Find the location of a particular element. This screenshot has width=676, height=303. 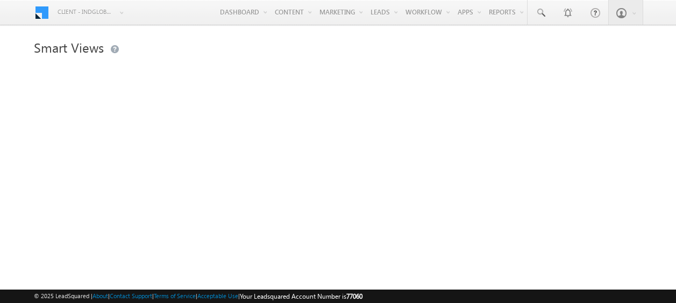

span: 77060 is located at coordinates (354, 296).